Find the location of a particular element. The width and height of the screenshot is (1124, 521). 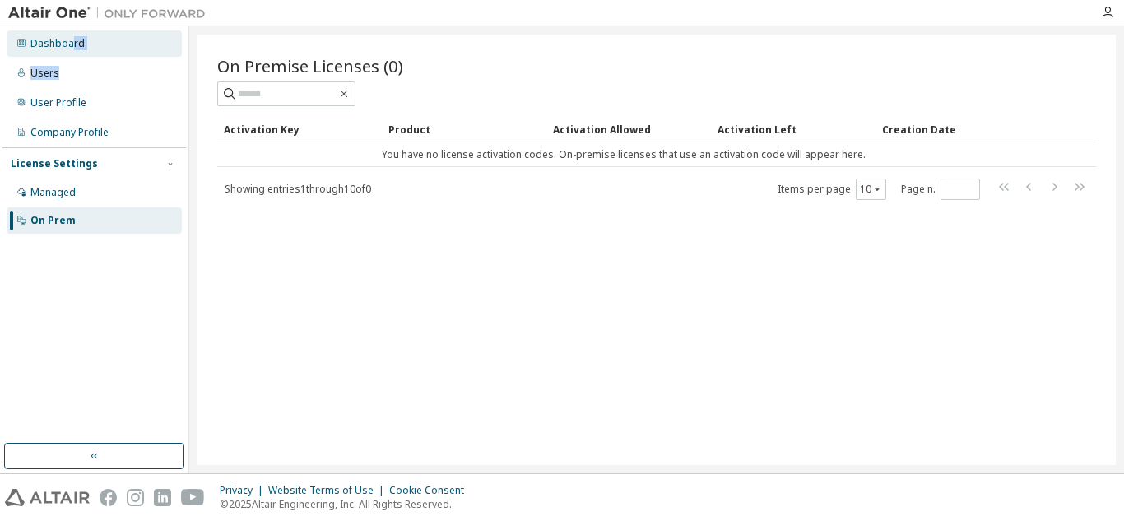

div: Website Terms of Use is located at coordinates (328, 491).